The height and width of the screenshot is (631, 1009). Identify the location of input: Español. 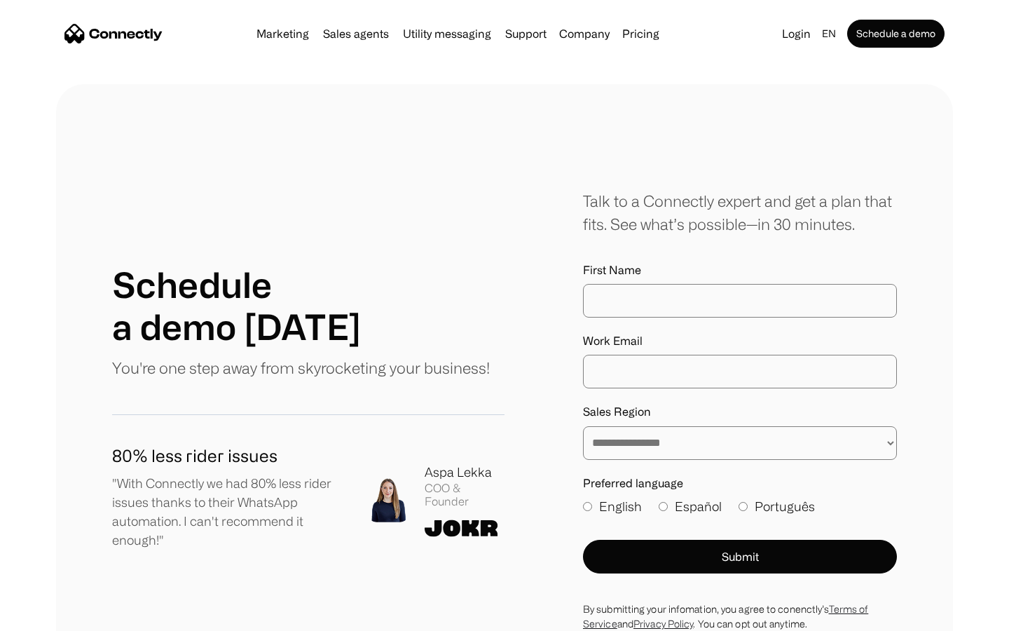
(663, 506).